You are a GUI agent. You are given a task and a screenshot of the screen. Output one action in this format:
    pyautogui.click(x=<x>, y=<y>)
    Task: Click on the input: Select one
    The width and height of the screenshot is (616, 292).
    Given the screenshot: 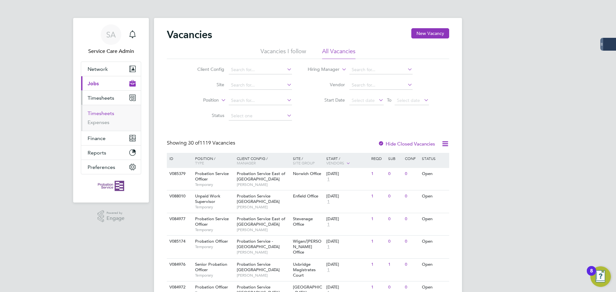 What is the action you would take?
    pyautogui.click(x=260, y=116)
    